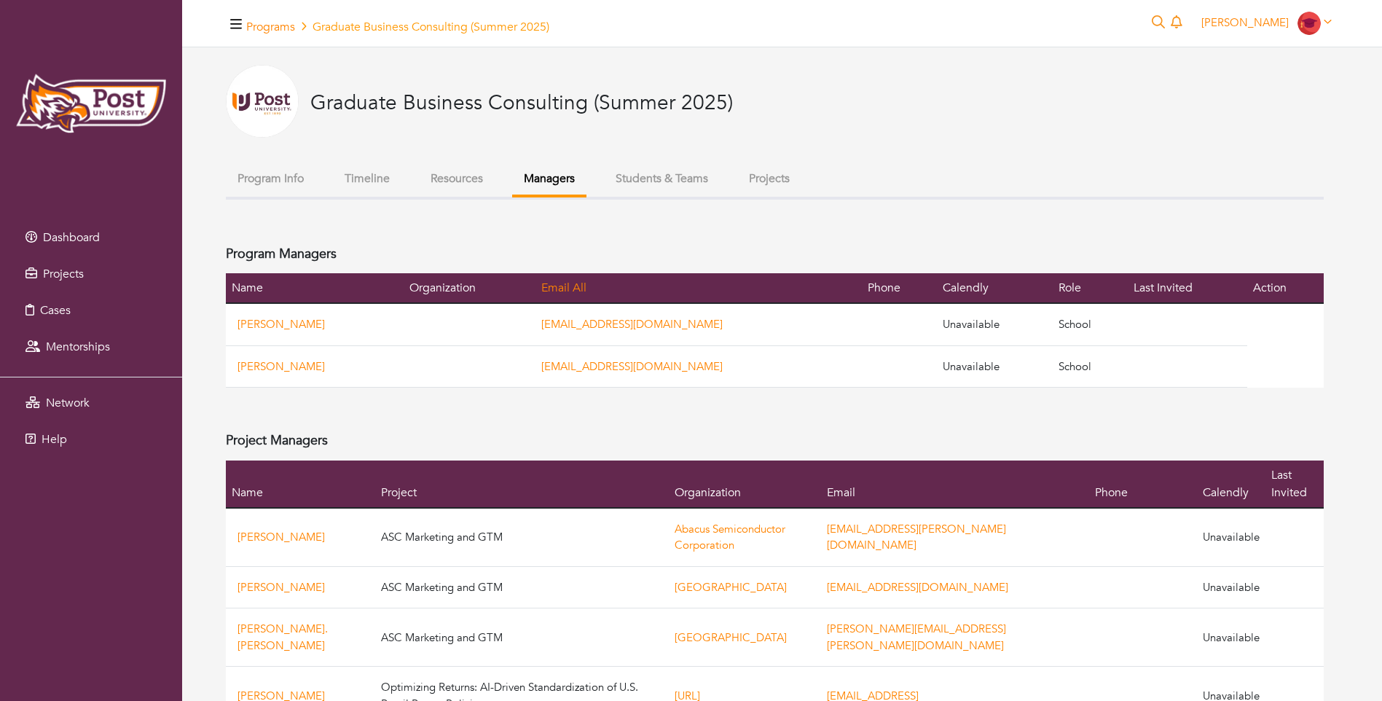 The image size is (1382, 701). What do you see at coordinates (955, 484) in the screenshot?
I see `th: Email` at bounding box center [955, 484].